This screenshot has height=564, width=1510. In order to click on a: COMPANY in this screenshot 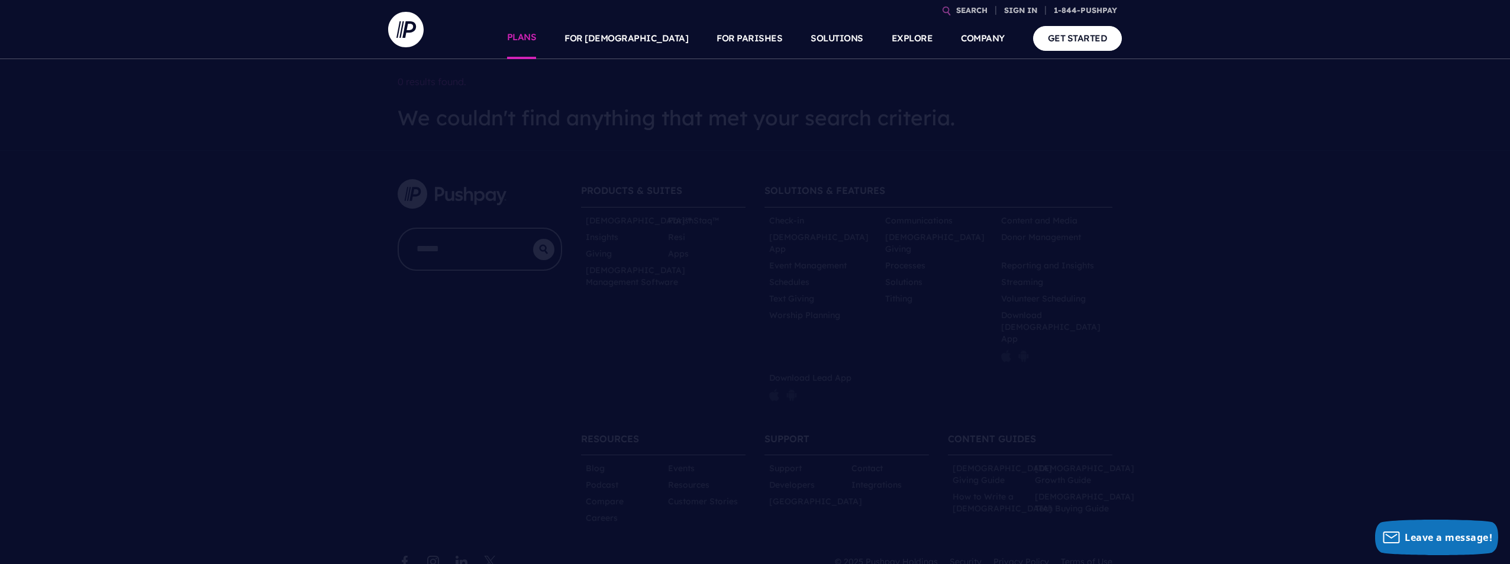, I will do `click(983, 38)`.